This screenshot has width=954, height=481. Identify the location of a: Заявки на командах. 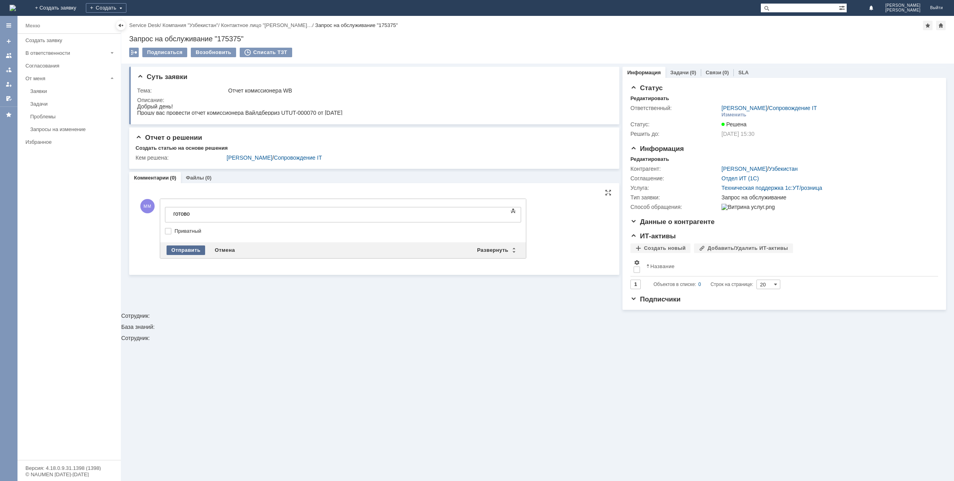
(9, 56).